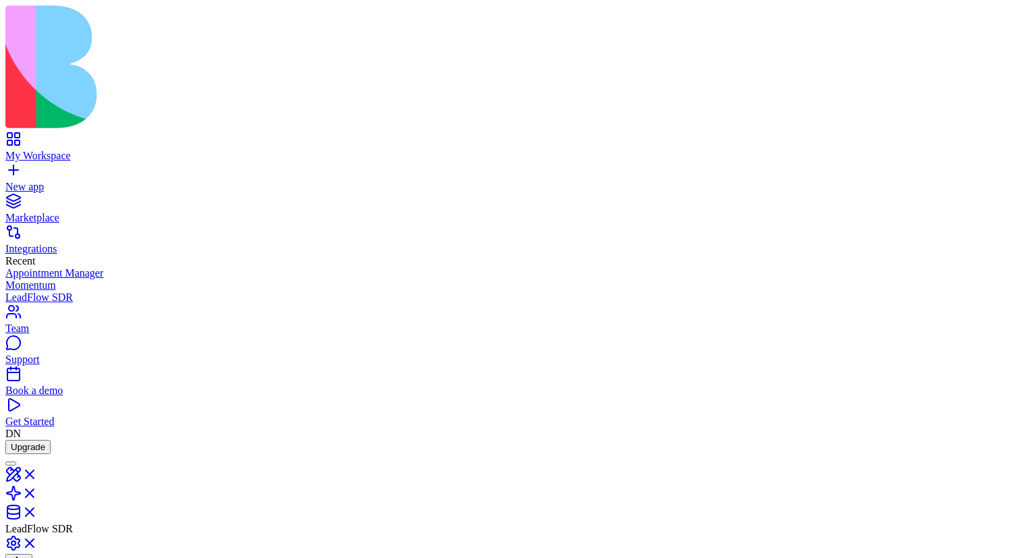 The width and height of the screenshot is (1020, 558). Describe the element at coordinates (510, 298) in the screenshot. I see `a: LeadFlow SDR` at that location.